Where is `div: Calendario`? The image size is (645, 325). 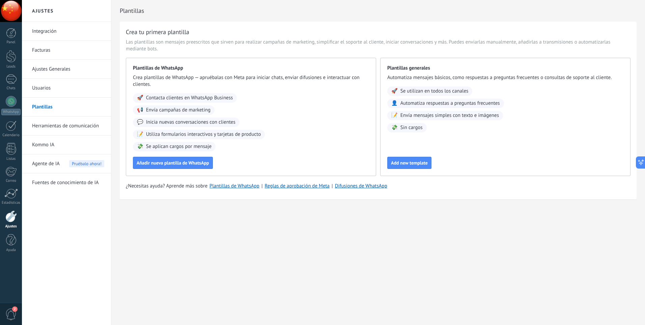
div: Calendario is located at coordinates (11, 135).